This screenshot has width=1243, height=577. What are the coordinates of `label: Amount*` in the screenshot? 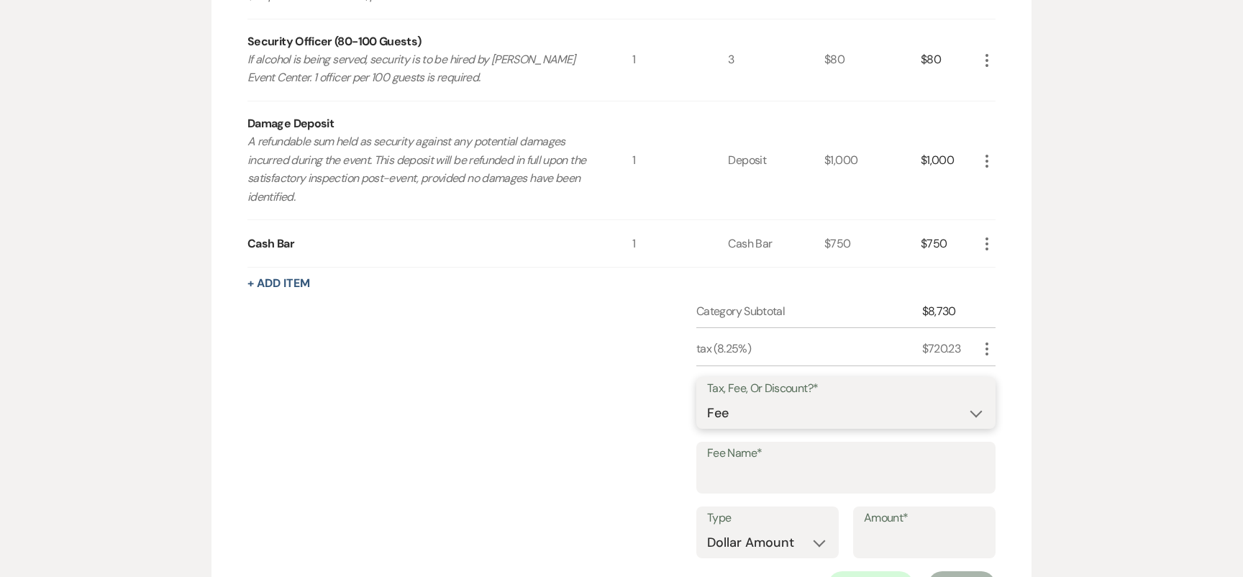 It's located at (924, 518).